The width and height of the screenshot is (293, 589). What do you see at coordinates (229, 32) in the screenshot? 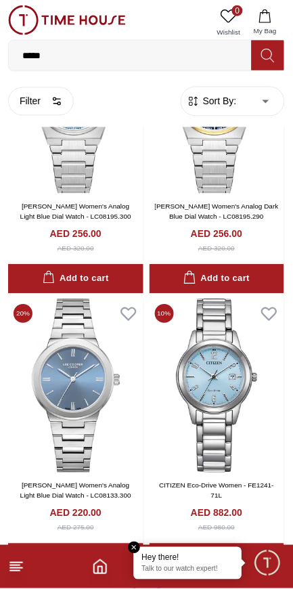
I see `span: Wishlist` at bounding box center [229, 32].